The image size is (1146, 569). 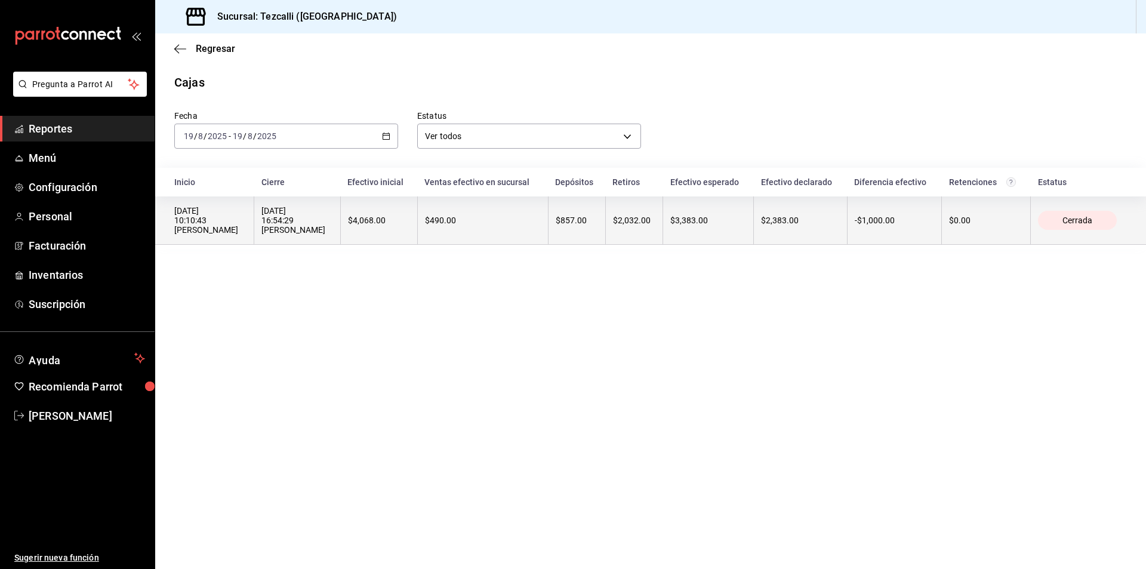 I want to click on div: Efectivo esperado, so click(x=709, y=182).